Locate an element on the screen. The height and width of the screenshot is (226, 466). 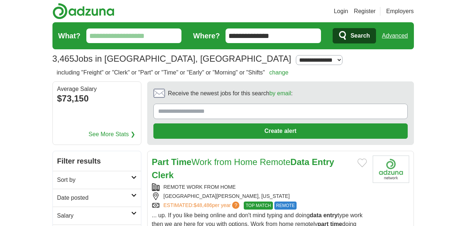
strong: Time is located at coordinates (182, 162).